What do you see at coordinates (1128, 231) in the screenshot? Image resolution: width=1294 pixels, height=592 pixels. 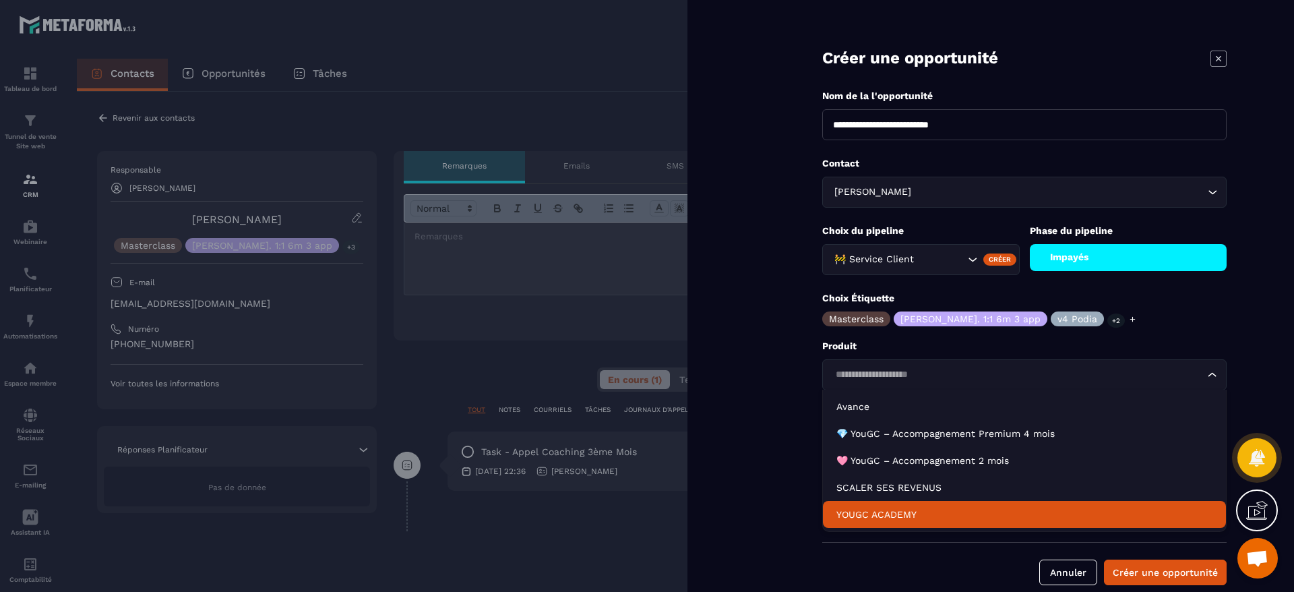 I see `p: Phase du pipeline` at bounding box center [1128, 231].